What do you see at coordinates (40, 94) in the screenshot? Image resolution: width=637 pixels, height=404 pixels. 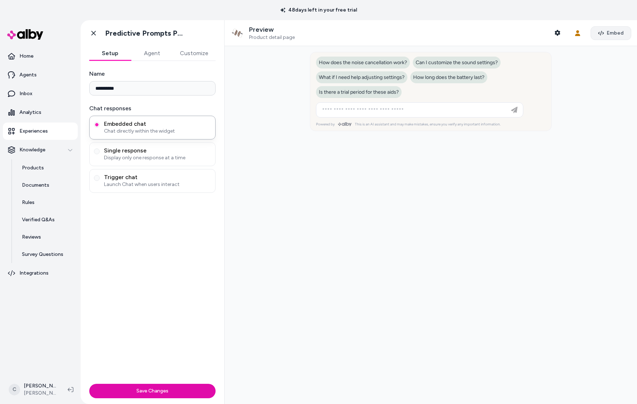 I see `a: Inbox` at bounding box center [40, 94].